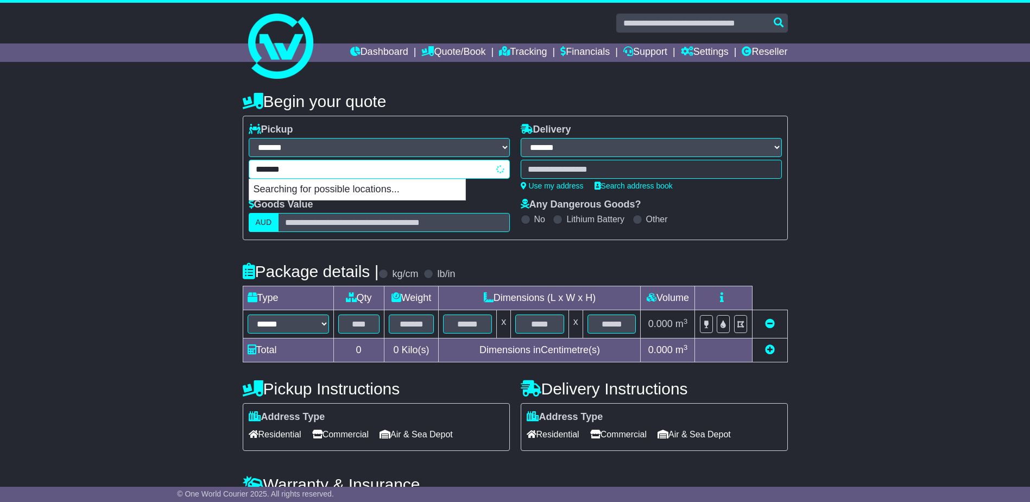 Image resolution: width=1030 pixels, height=502 pixels. What do you see at coordinates (311, 271) in the screenshot?
I see `h4: Package details |` at bounding box center [311, 271].